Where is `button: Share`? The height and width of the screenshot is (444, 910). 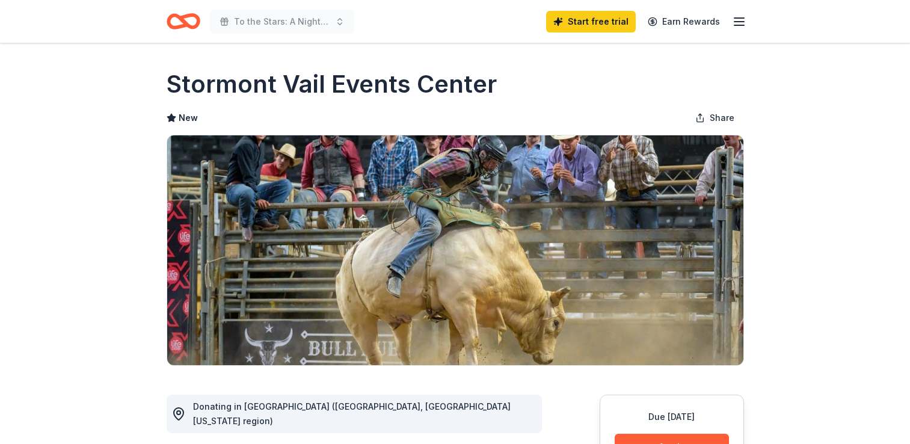 button: Share is located at coordinates (715, 118).